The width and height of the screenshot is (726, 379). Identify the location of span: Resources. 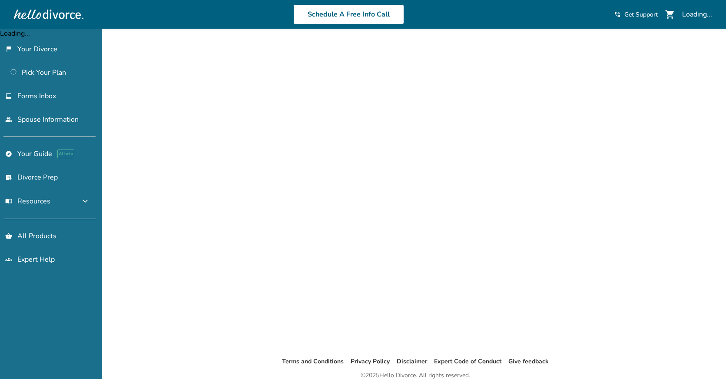
(28, 201).